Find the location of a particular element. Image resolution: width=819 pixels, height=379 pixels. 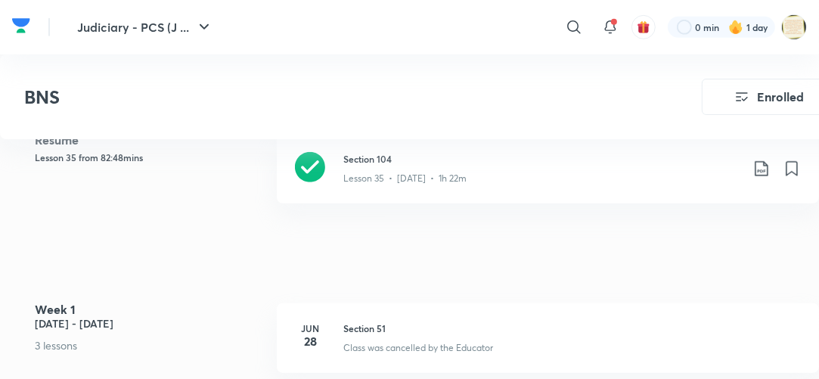

h4: Resume is located at coordinates (150, 140).